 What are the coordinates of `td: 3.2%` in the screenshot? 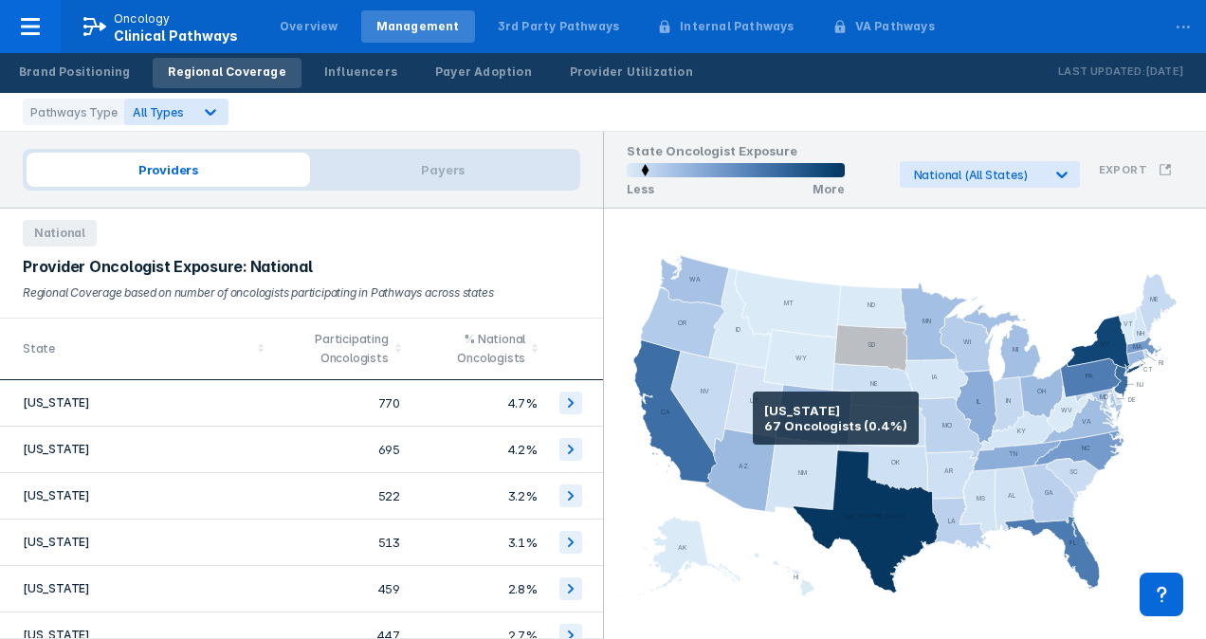 It's located at (480, 496).